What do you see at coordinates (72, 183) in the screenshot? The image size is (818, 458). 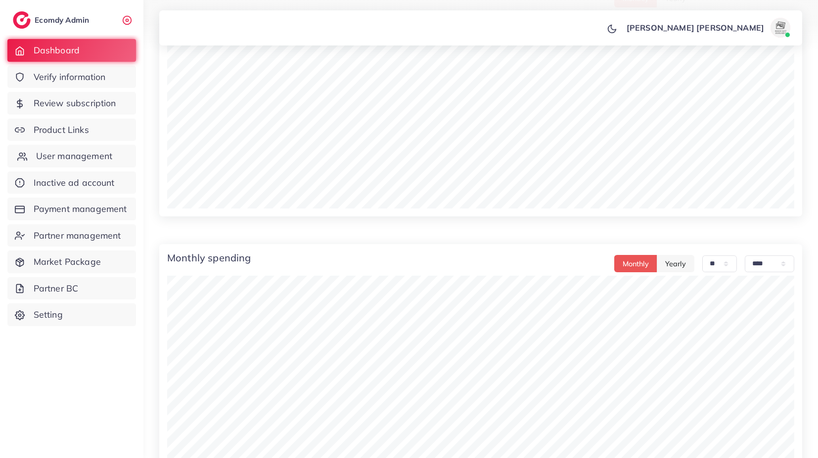 I see `a: Inactive ad account` at bounding box center [72, 183].